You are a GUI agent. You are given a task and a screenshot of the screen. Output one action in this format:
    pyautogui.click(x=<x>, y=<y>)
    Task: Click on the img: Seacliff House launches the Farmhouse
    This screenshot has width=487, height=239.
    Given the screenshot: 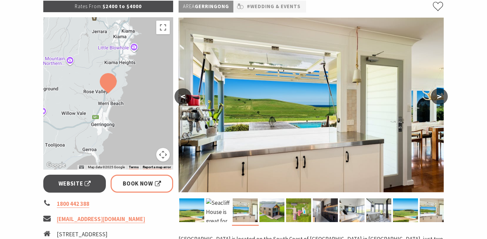 What is the action you would take?
    pyautogui.click(x=272, y=210)
    